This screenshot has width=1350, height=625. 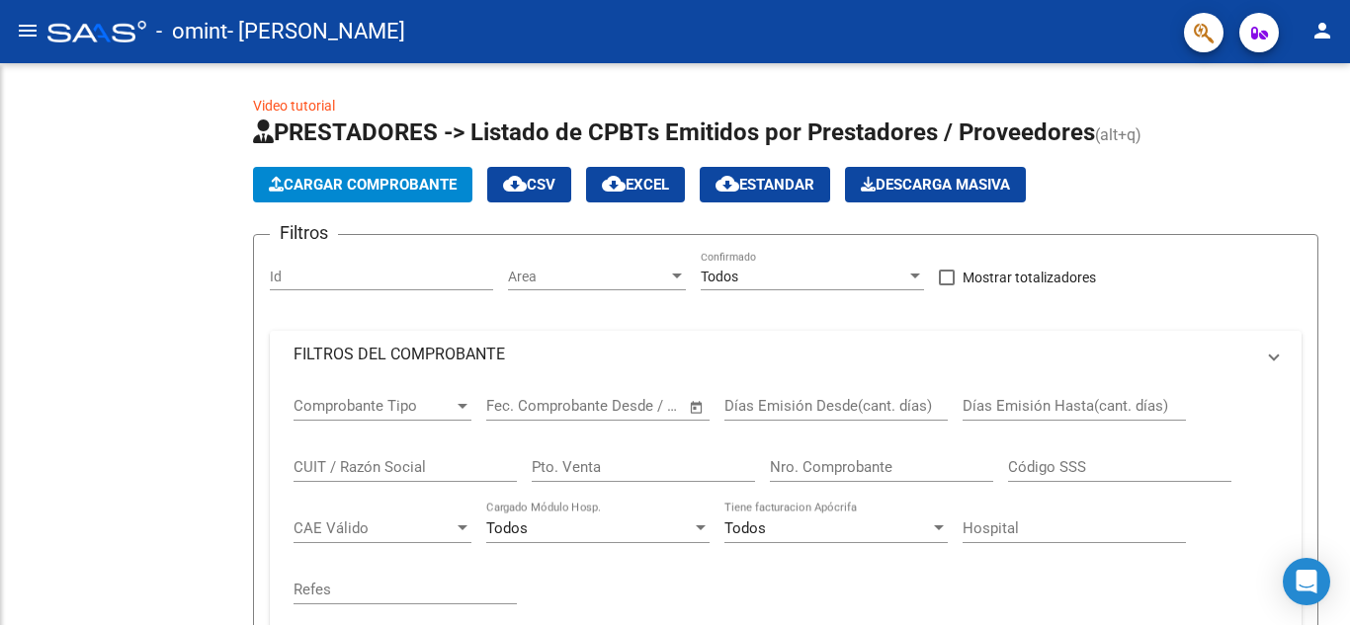 What do you see at coordinates (935, 185) in the screenshot?
I see `button: Descarga Masiva` at bounding box center [935, 185].